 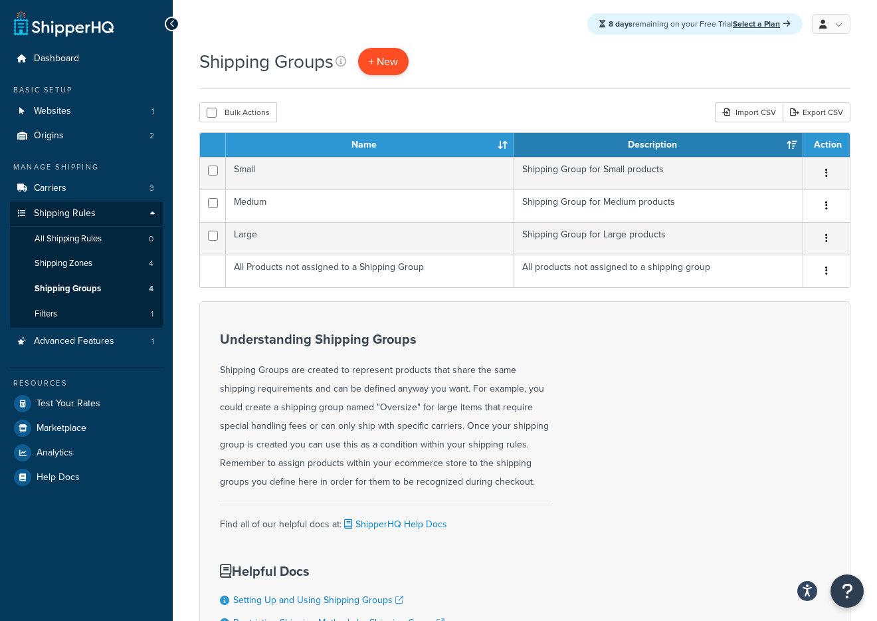 I want to click on span: Origins, so click(x=49, y=136).